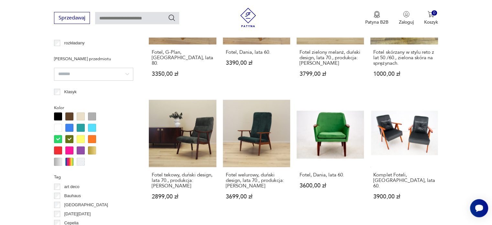 This screenshot has height=225, width=492. Describe the element at coordinates (72, 196) in the screenshot. I see `p: Bauhaus` at that location.